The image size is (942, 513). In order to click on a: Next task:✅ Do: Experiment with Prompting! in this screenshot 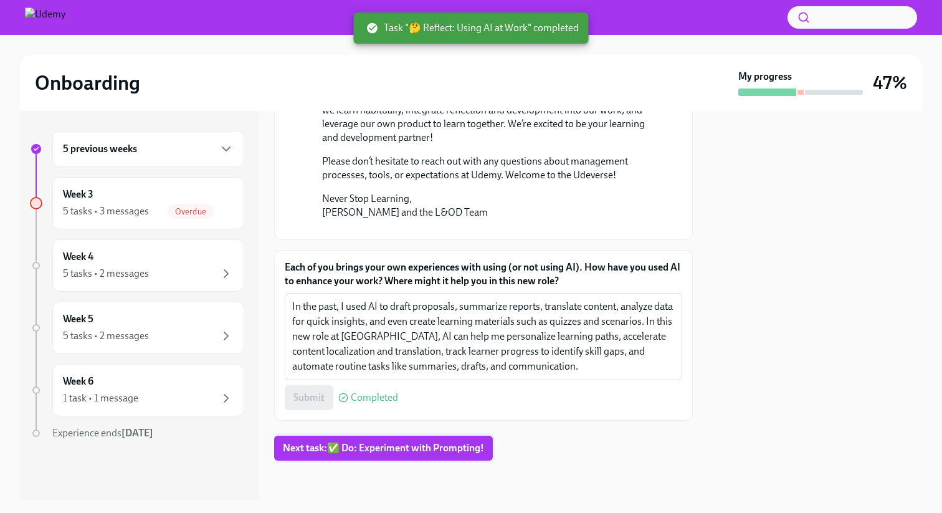, I will do `click(383, 448)`.